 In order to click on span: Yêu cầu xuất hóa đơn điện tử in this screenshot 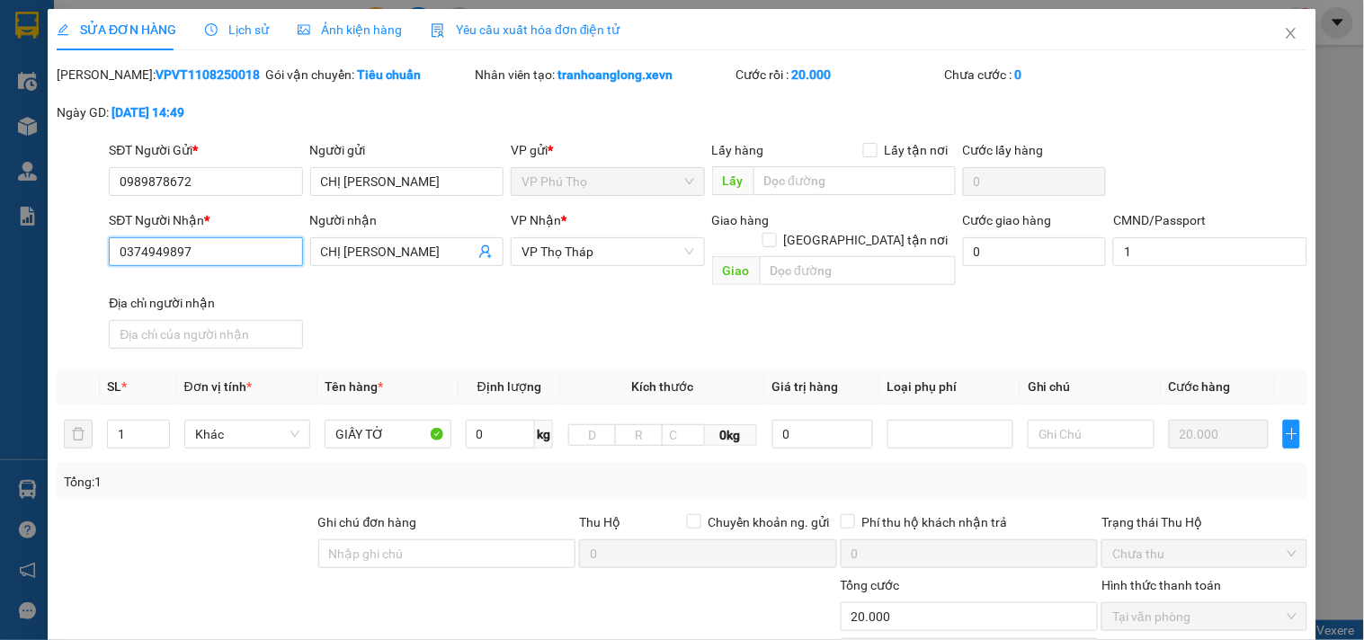, I will do `click(525, 30)`.